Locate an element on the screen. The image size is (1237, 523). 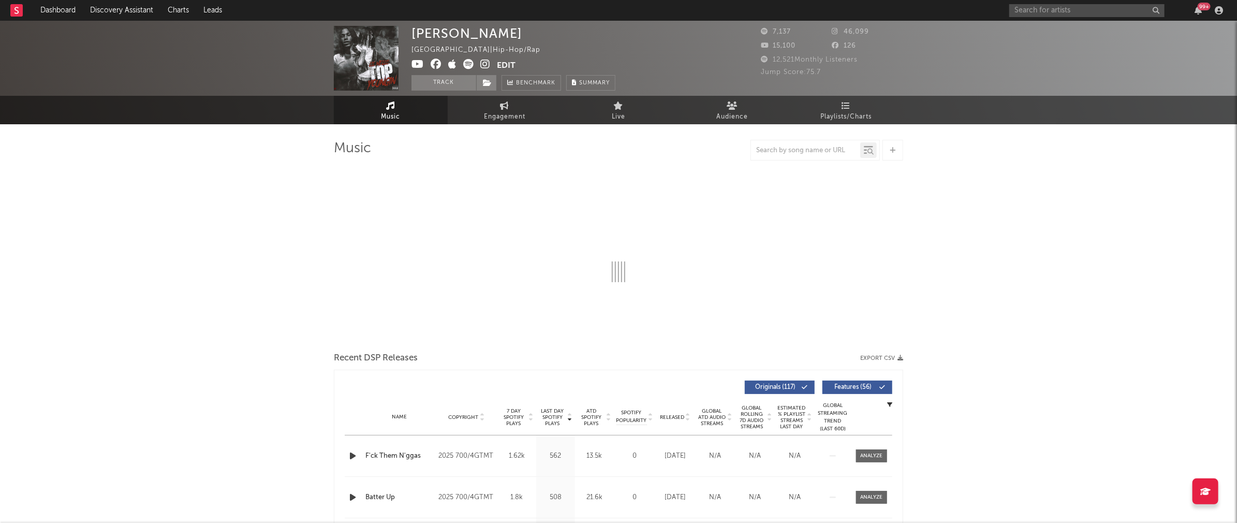
span: Music is located at coordinates (391, 117).